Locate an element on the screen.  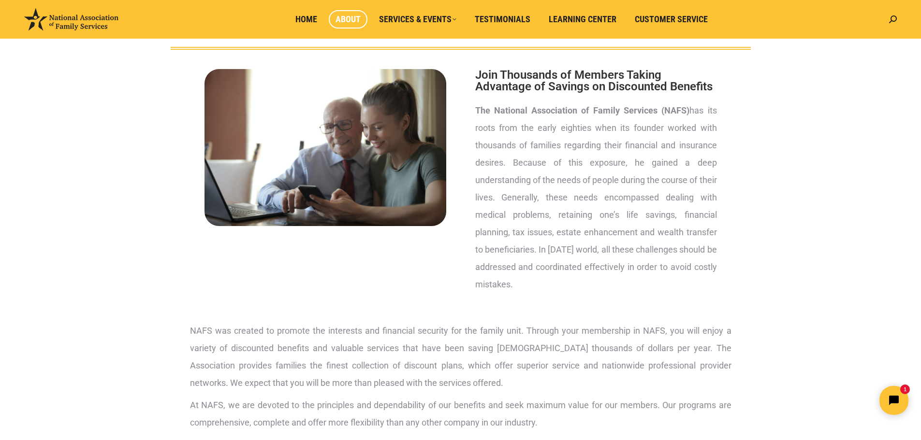
strong: The National Association of Family Services (NAFS) is located at coordinates (582, 110).